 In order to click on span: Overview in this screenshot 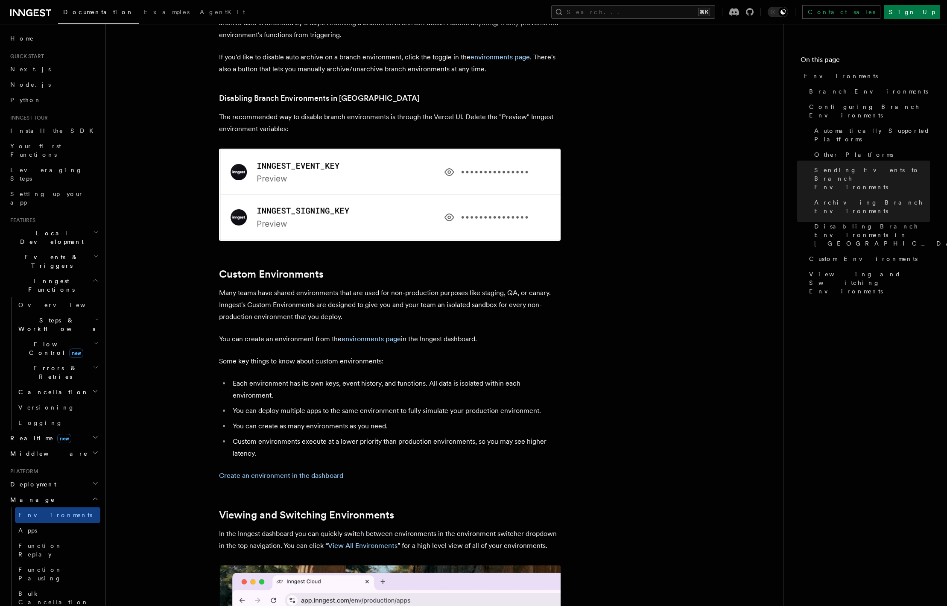, I will do `click(62, 305)`.